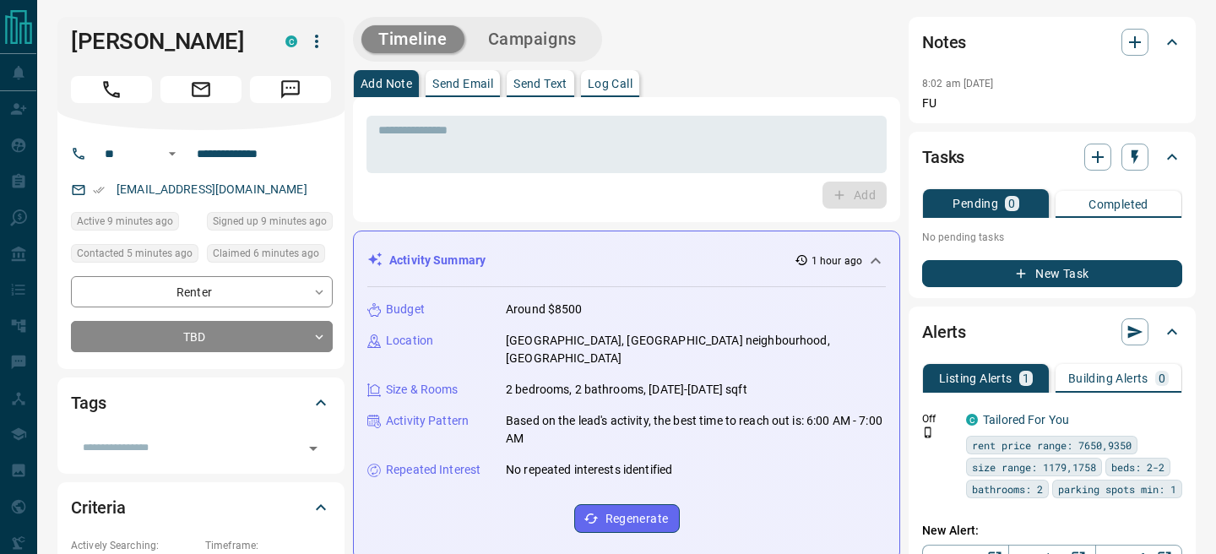 The height and width of the screenshot is (554, 1216). I want to click on button: Regenerate, so click(626, 518).